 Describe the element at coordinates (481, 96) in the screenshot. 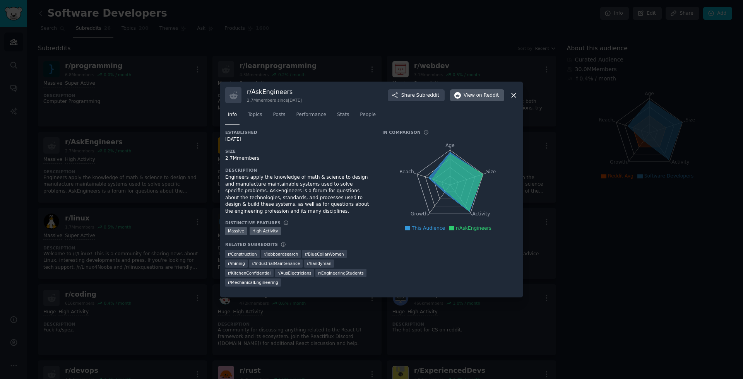

I see `span: View` at that location.